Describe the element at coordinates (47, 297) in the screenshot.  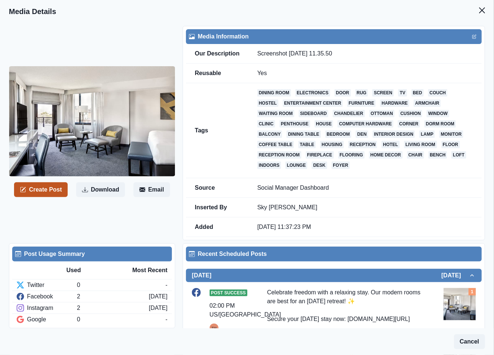
I see `div: Facebook` at that location.